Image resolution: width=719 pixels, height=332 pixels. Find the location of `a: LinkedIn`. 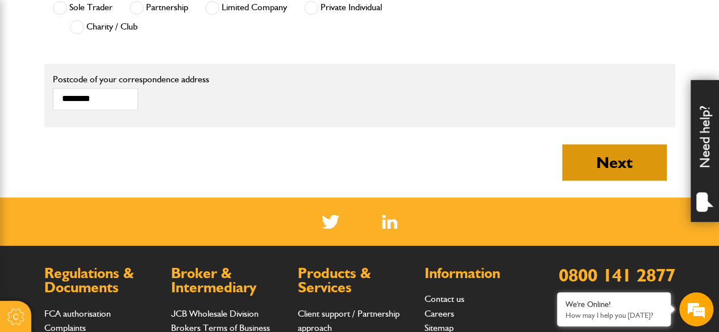

a: LinkedIn is located at coordinates (389, 222).